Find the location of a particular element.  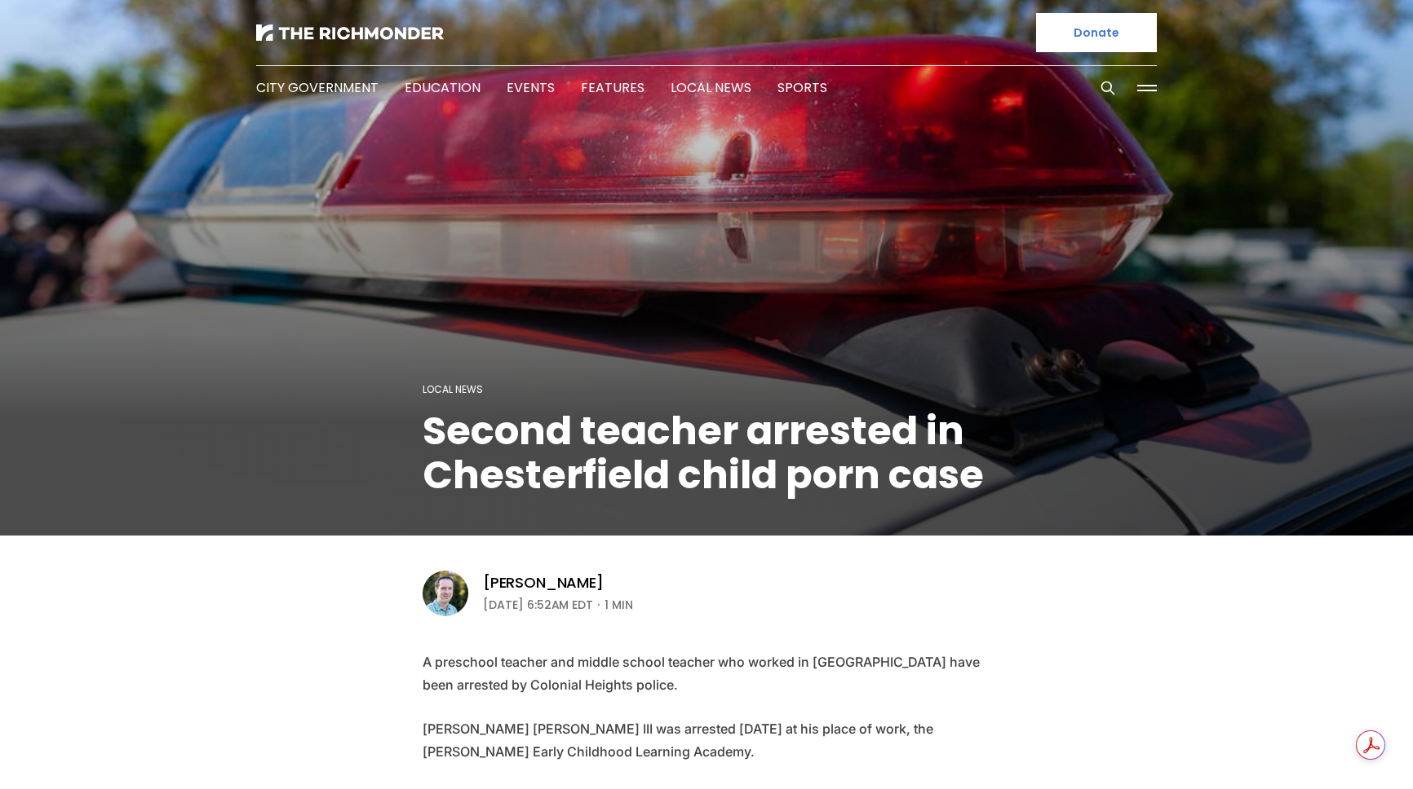

img: Michael Phillips is located at coordinates (445, 594).